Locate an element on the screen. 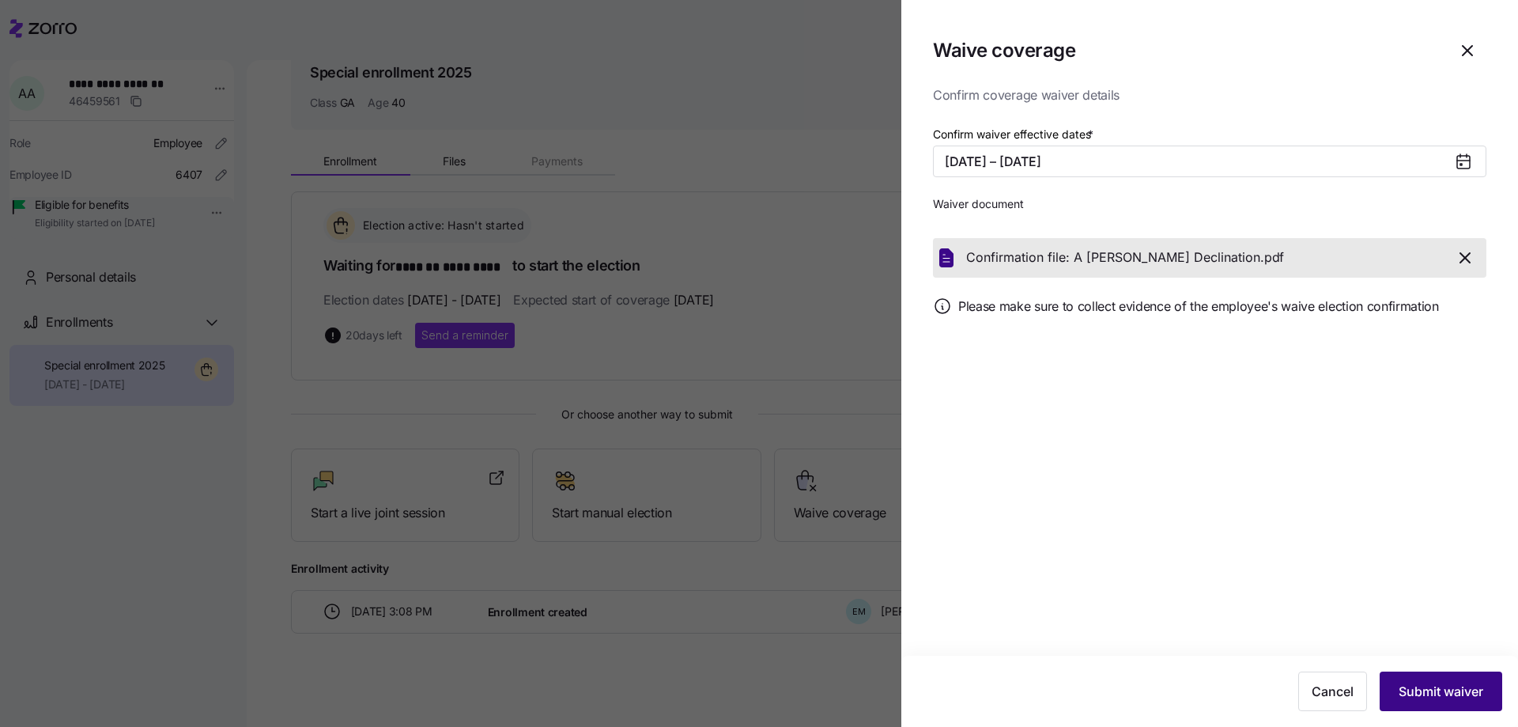 The image size is (1518, 727). span: Please make sure to collect evidence of the employee's waive election confirmation is located at coordinates (1199, 306).